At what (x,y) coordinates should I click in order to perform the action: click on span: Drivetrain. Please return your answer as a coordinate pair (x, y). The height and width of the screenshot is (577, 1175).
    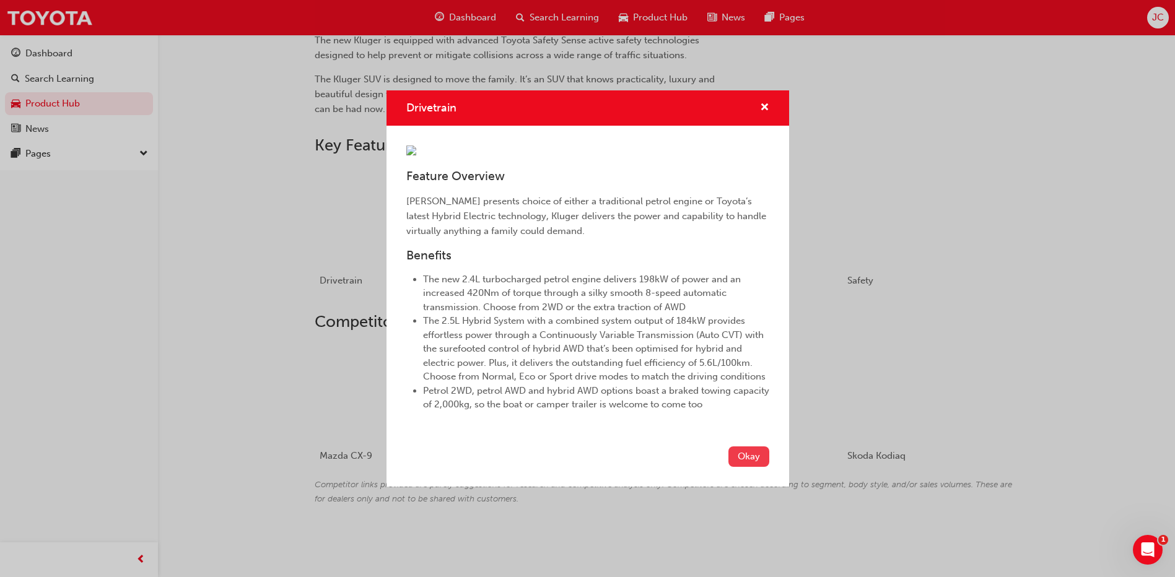
    Looking at the image, I should click on (431, 108).